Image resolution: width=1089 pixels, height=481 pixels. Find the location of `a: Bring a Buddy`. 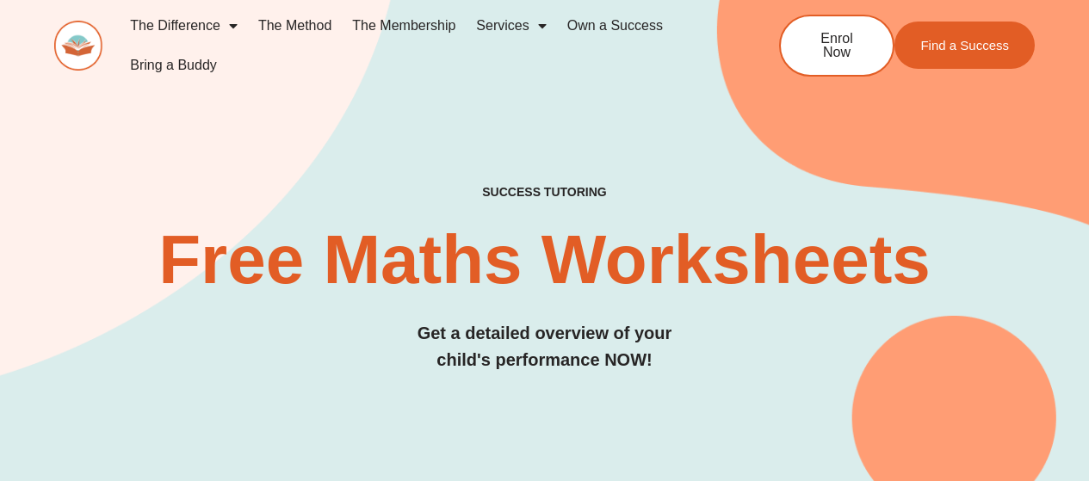

a: Bring a Buddy is located at coordinates (173, 65).